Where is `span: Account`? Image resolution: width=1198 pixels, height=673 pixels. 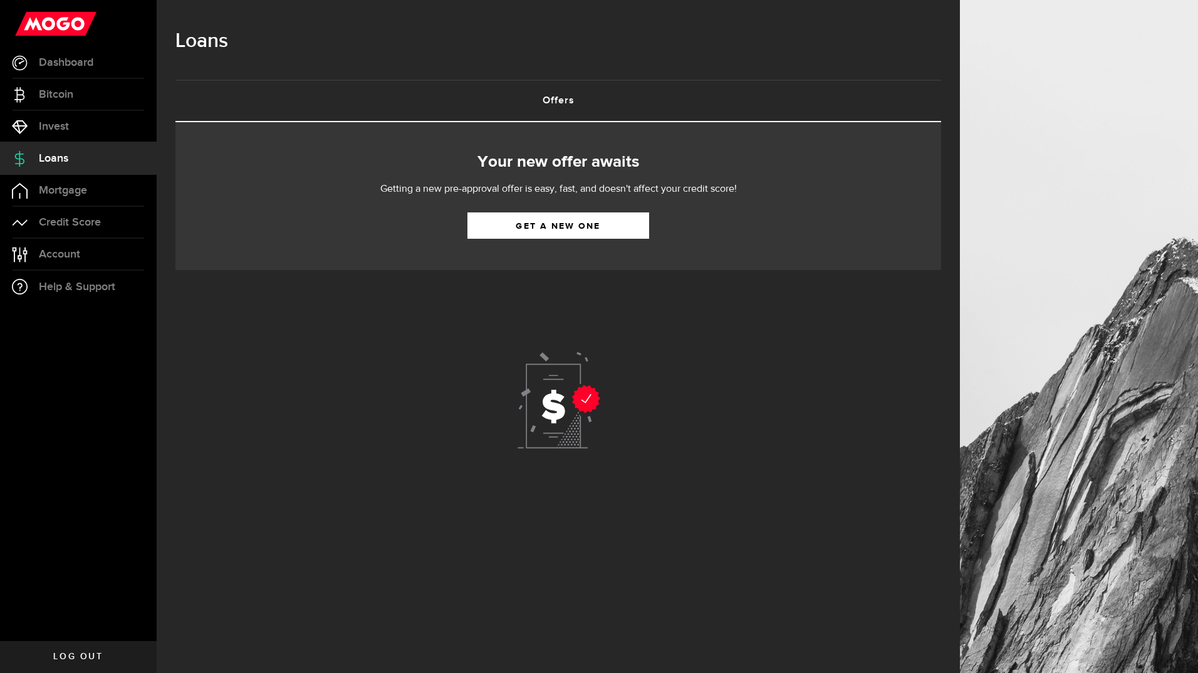
span: Account is located at coordinates (60, 254).